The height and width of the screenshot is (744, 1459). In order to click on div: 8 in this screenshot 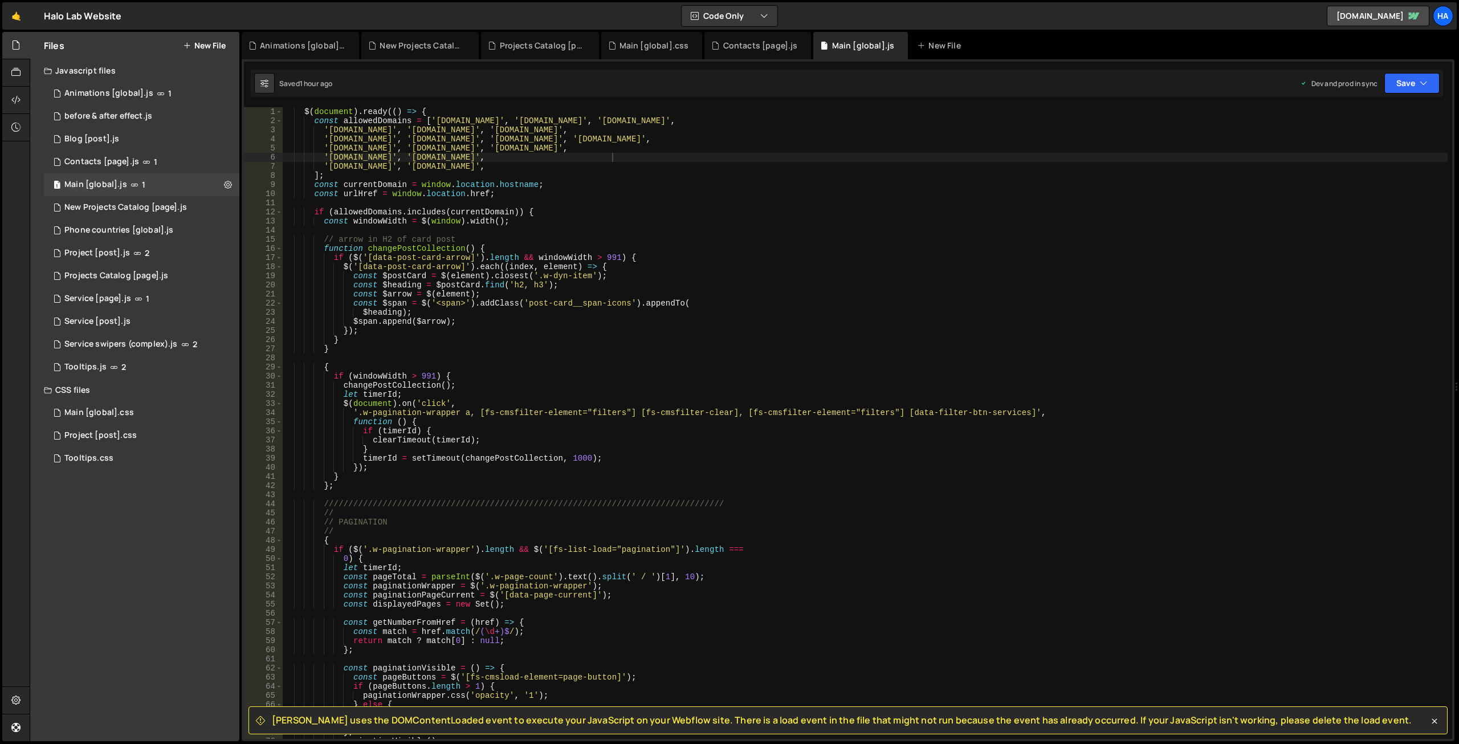, I will do `click(263, 176)`.